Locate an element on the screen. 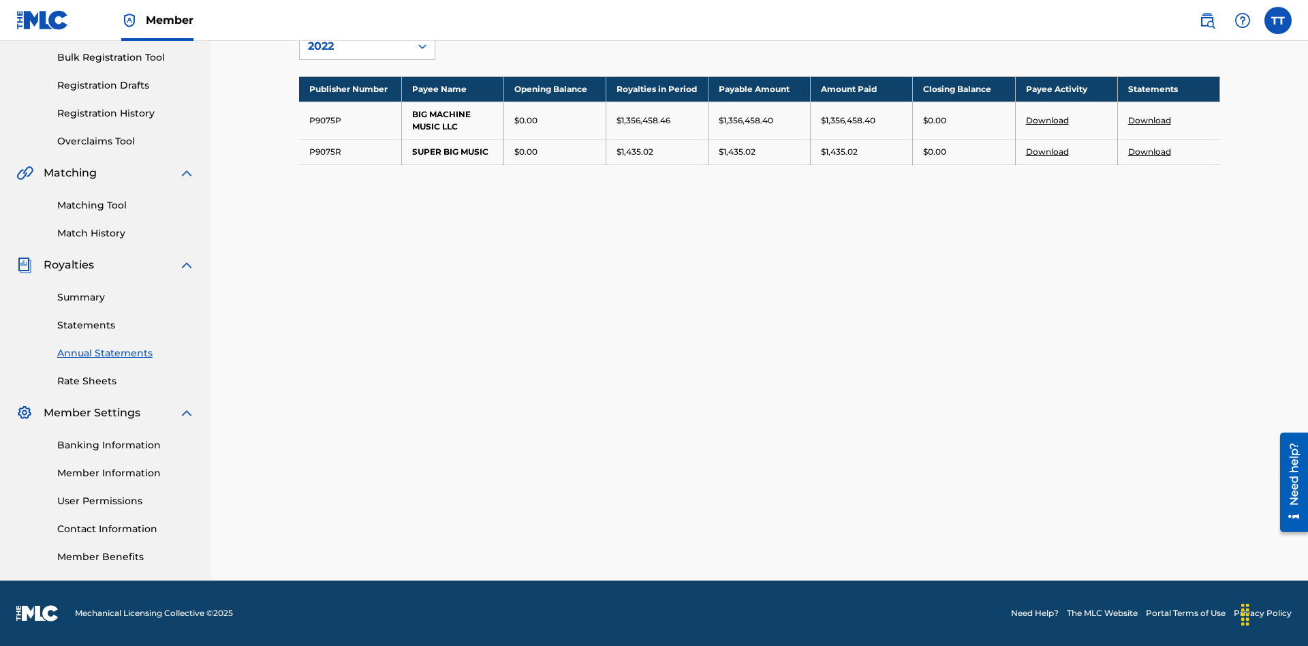  a: Match History is located at coordinates (126, 233).